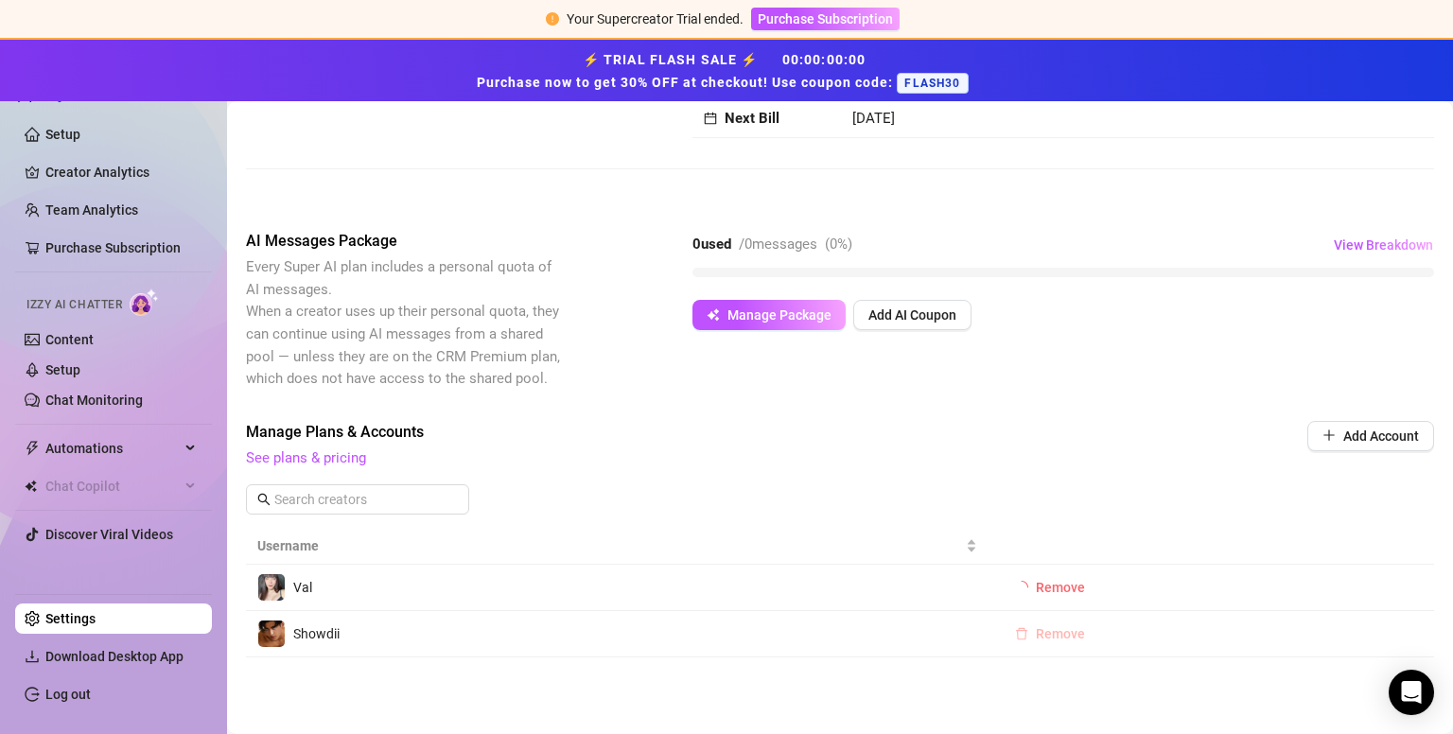  I want to click on span: Every Super AI plan includes a personal quota of AI messages. When a creator uses up their person..., so click(403, 323).